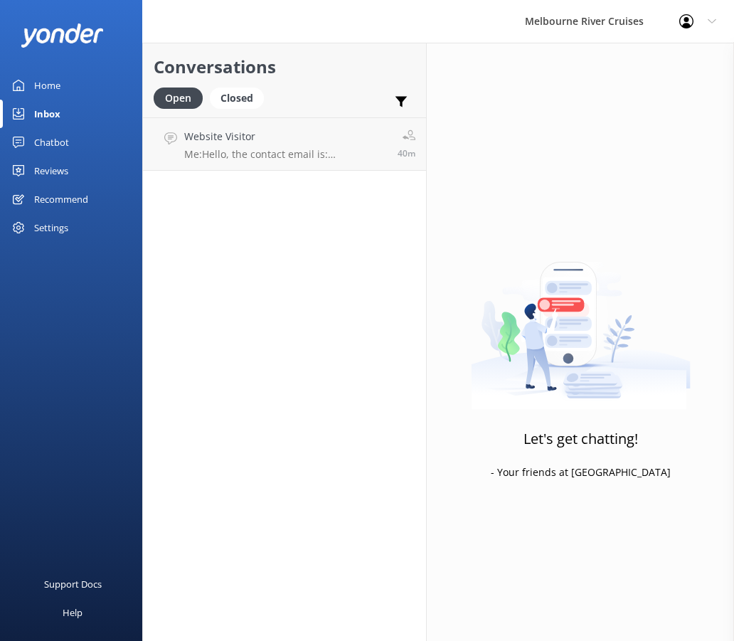  What do you see at coordinates (73, 612) in the screenshot?
I see `div: Help` at bounding box center [73, 612].